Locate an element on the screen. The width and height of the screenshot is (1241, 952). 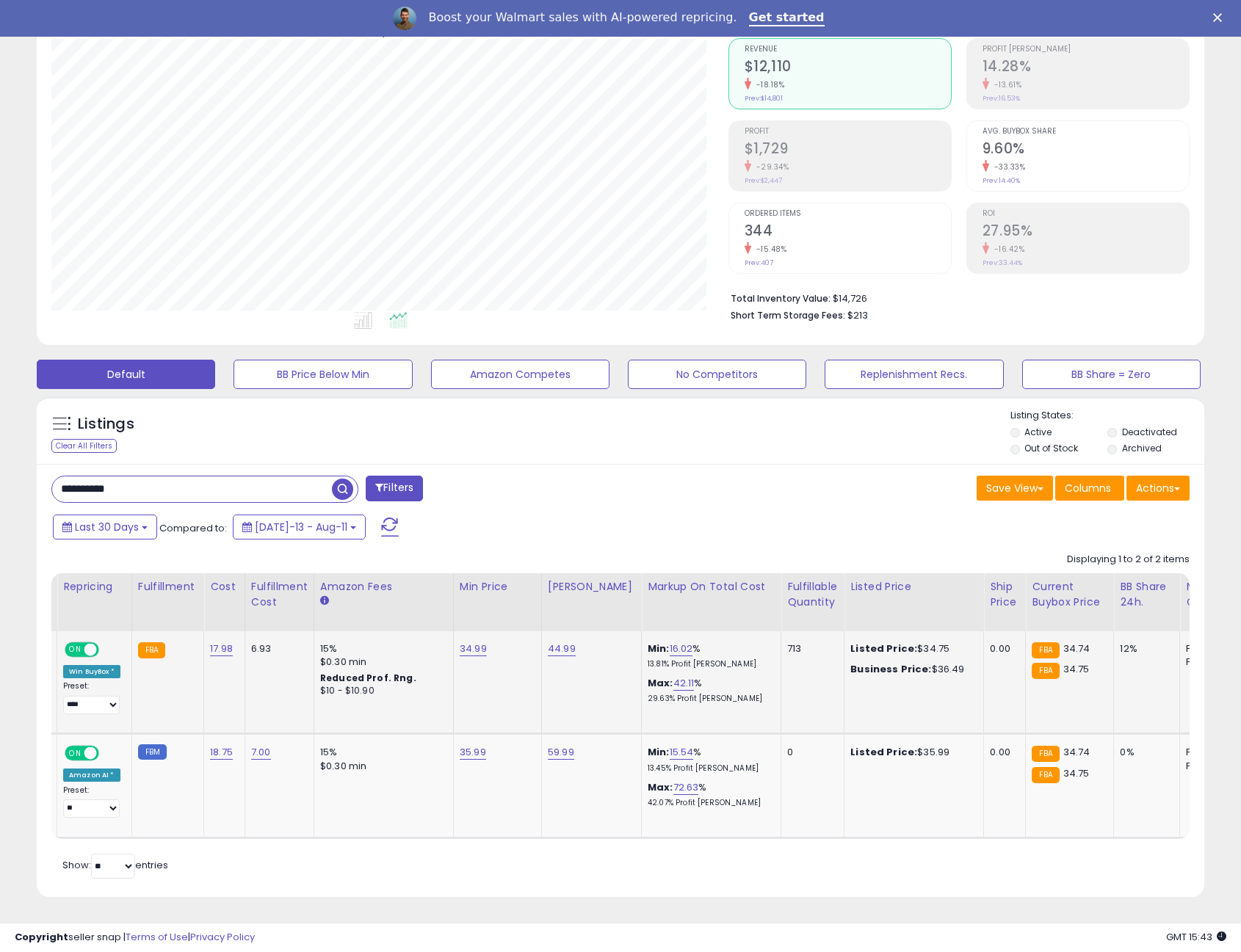
a: Privacy Policy is located at coordinates (223, 937).